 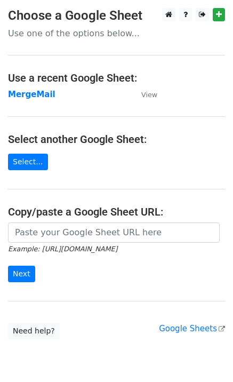 What do you see at coordinates (116, 212) in the screenshot?
I see `h4: Copy/paste a Google Sheet URL:` at bounding box center [116, 212].